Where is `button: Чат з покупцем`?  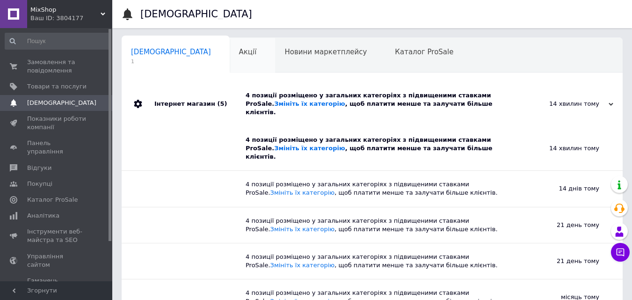
button: Чат з покупцем is located at coordinates (620, 252).